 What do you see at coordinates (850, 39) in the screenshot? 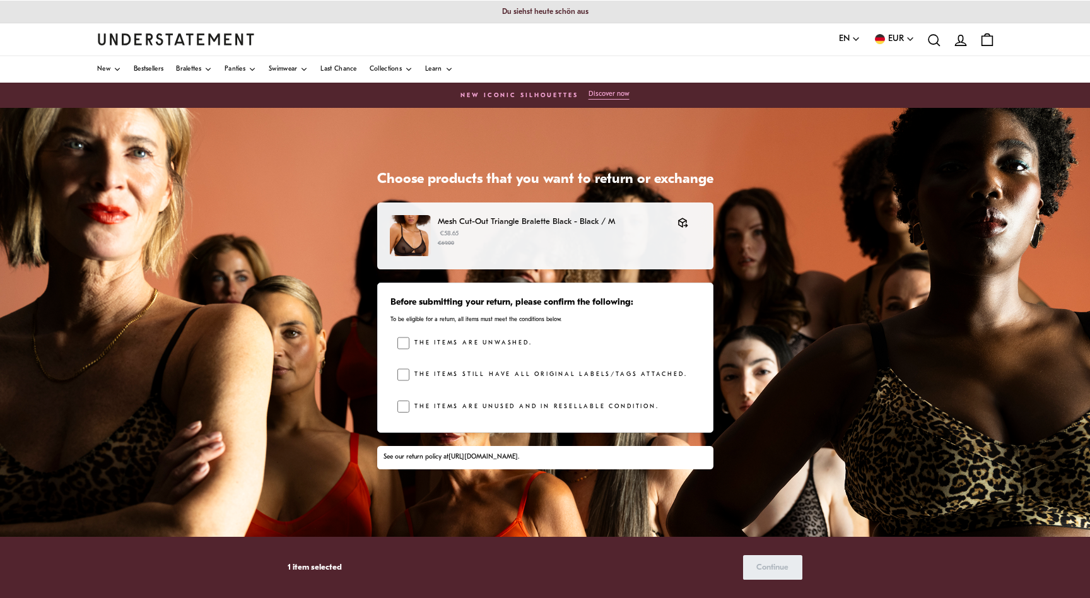
I see `button: EN` at bounding box center [850, 39].